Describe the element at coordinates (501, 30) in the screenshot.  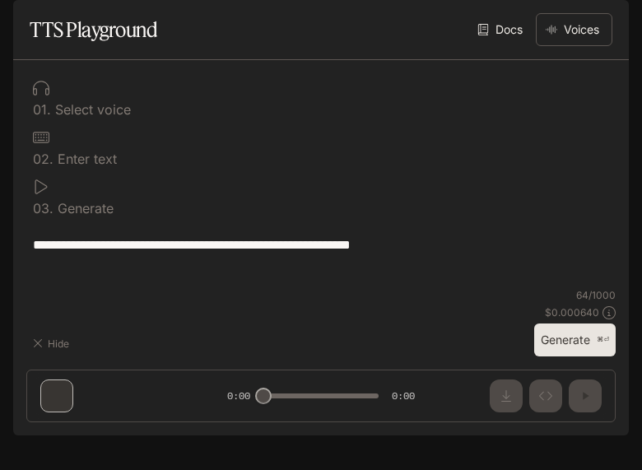
I see `a: Docs` at that location.